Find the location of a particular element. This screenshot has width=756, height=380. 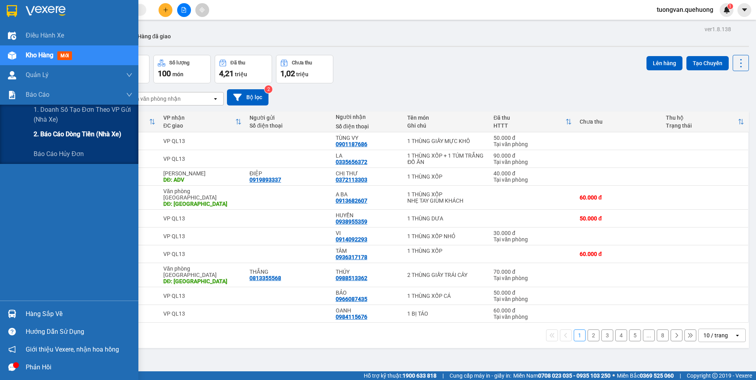

div: DĐ: TÂN PHÚ is located at coordinates (202, 204).